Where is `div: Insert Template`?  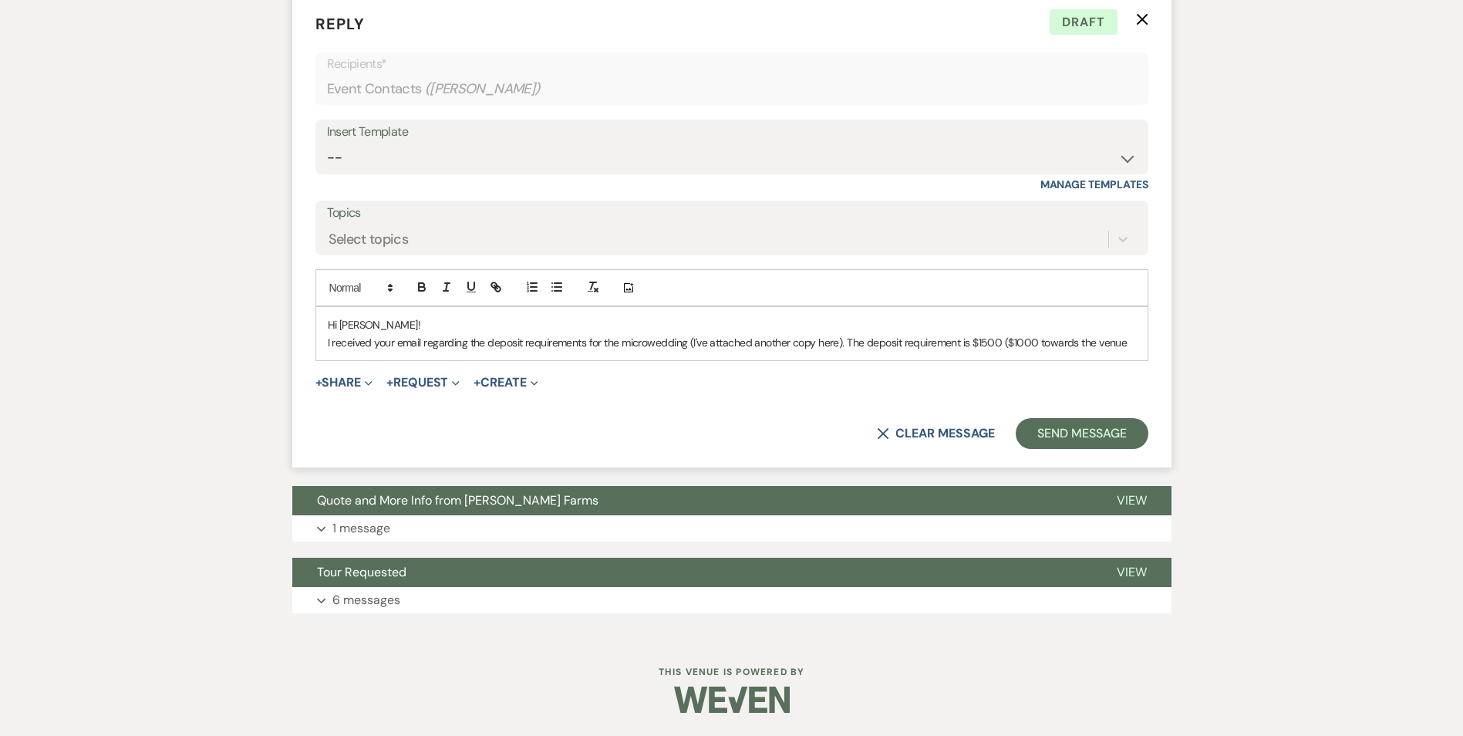
div: Insert Template is located at coordinates (732, 132).